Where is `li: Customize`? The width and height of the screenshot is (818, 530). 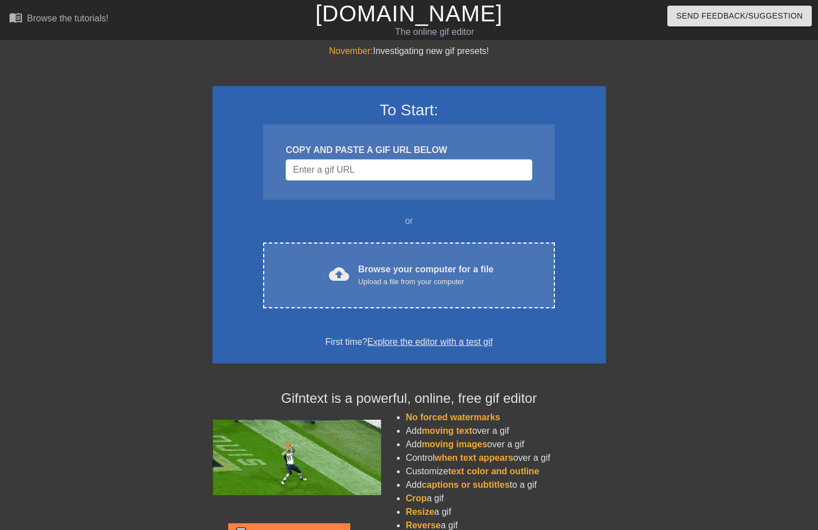 li: Customize is located at coordinates (506, 471).